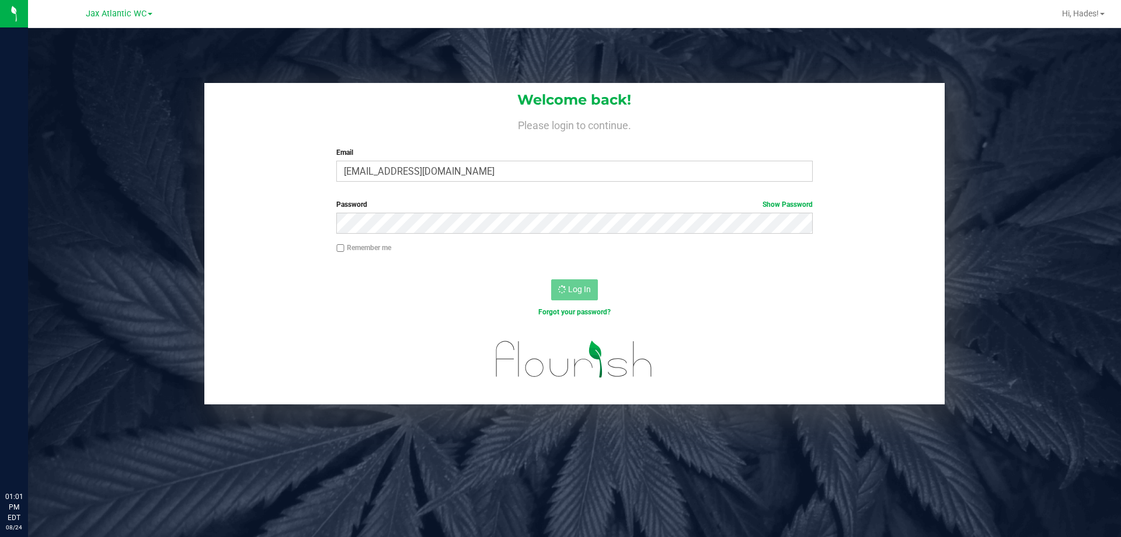 Image resolution: width=1121 pixels, height=537 pixels. I want to click on a: Show Password, so click(788, 204).